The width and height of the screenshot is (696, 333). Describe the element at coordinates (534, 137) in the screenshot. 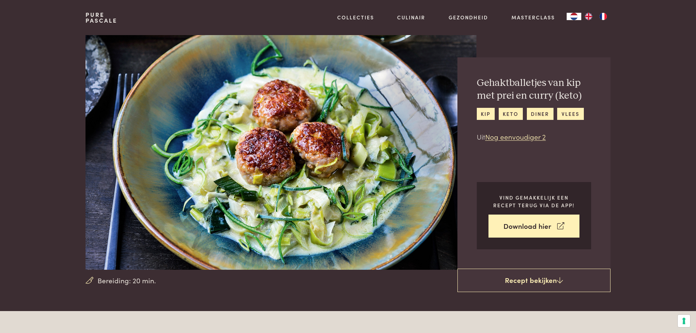

I see `p: Uit` at that location.